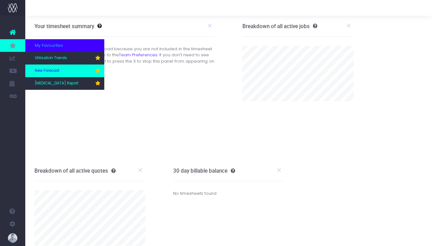 Image resolution: width=432 pixels, height=246 pixels. Describe the element at coordinates (49, 46) in the screenshot. I see `span: My Favourites` at that location.